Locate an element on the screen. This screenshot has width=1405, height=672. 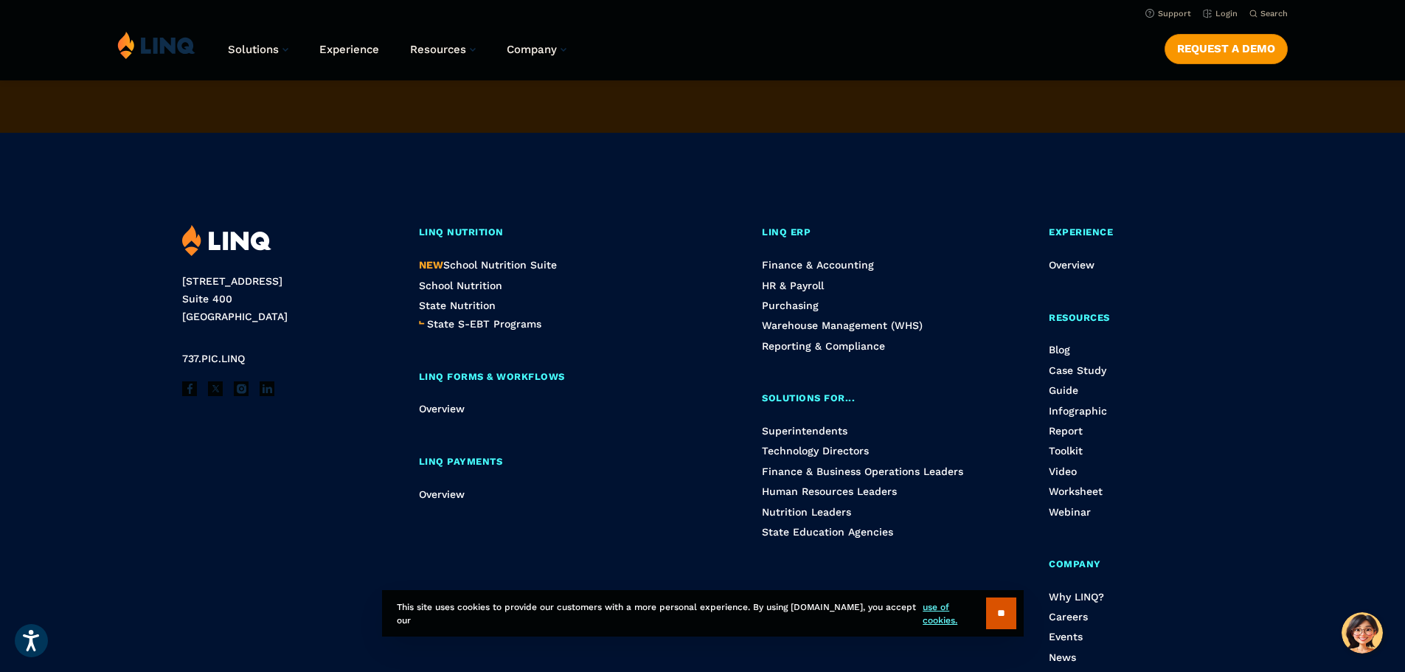
span: Solutions is located at coordinates (253, 49).